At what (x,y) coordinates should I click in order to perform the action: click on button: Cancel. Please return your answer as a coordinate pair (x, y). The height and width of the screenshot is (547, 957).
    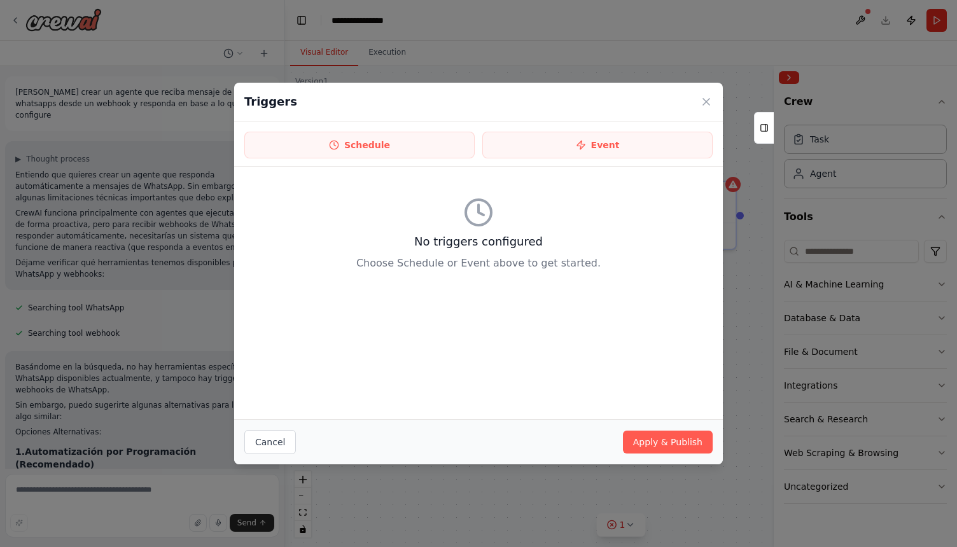
    Looking at the image, I should click on (270, 442).